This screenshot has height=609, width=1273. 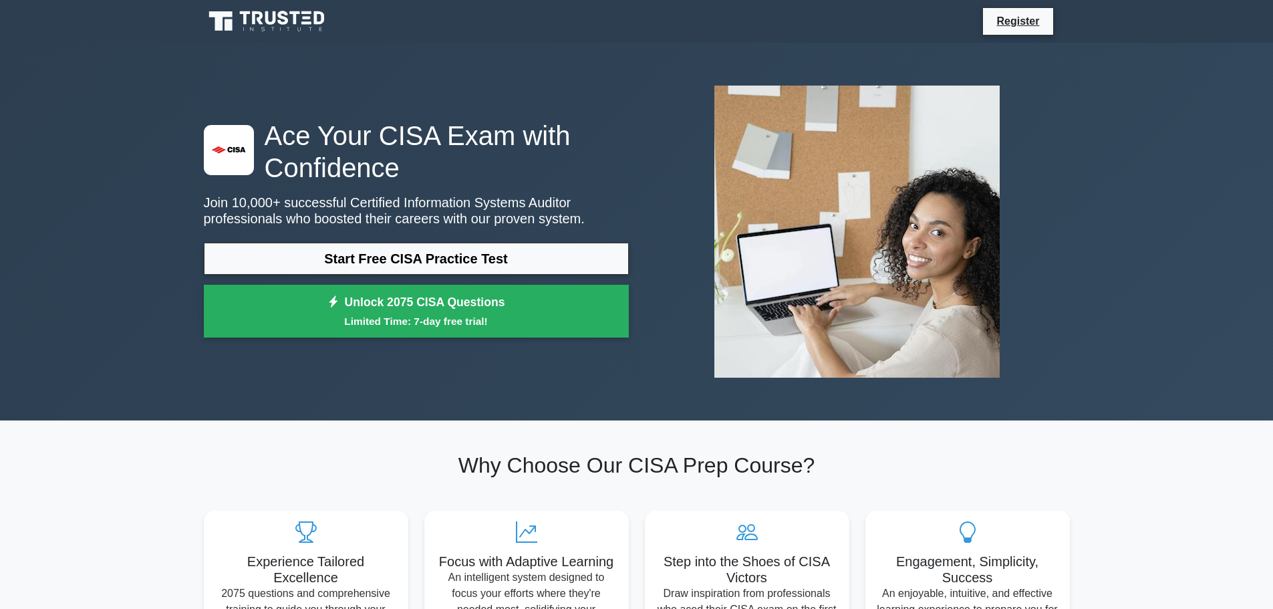 I want to click on p: Join 10,000+ successful Certified Information Systems Auditor professionals who boosted their car..., so click(x=416, y=210).